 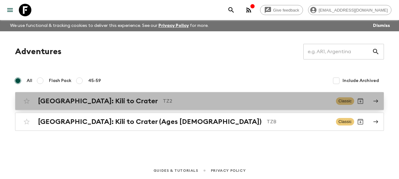 What do you see at coordinates (60, 81) in the screenshot?
I see `span: Flash Pack` at bounding box center [60, 81].